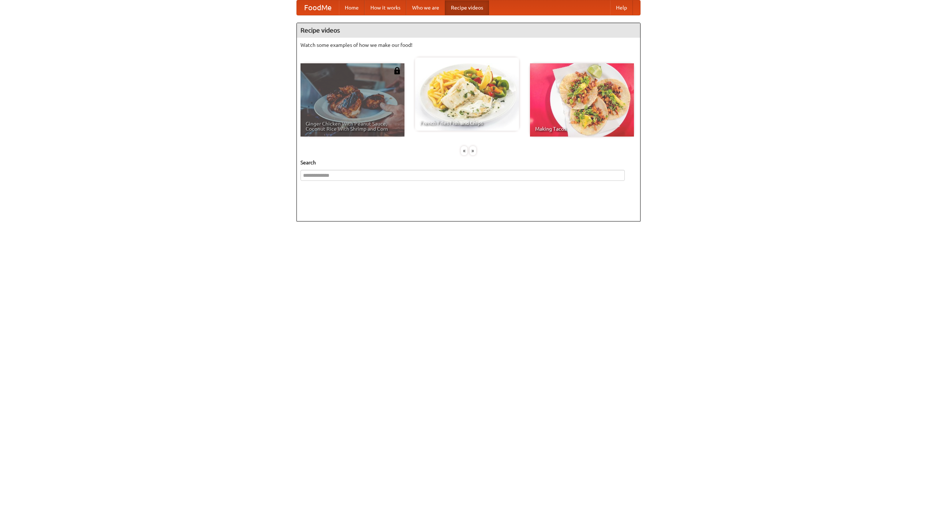  I want to click on a: Recipe videos, so click(467, 8).